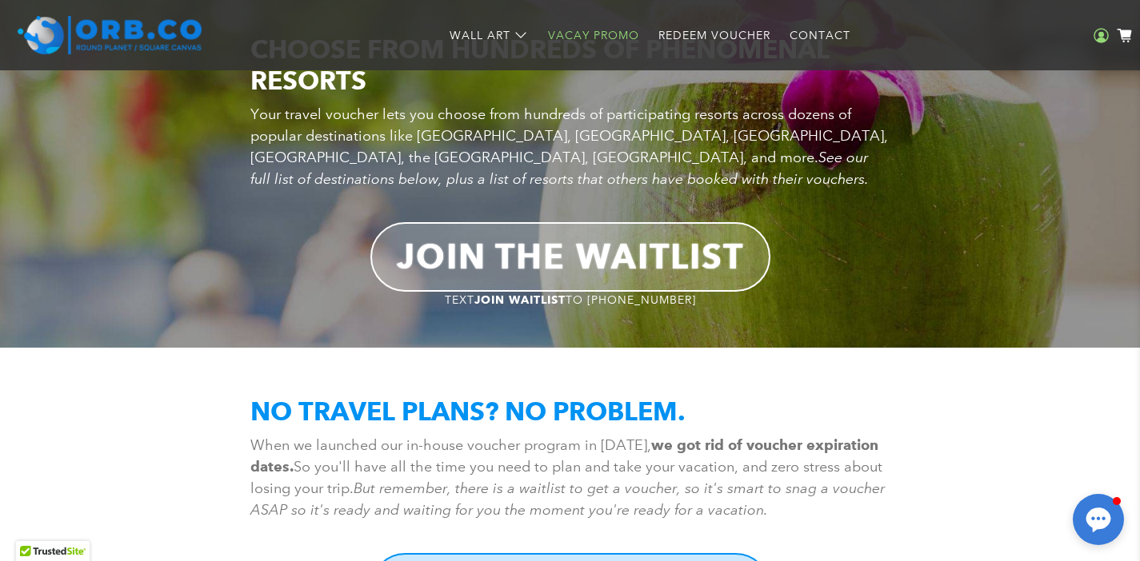 The width and height of the screenshot is (1140, 561). What do you see at coordinates (1098, 520) in the screenshot?
I see `button: Open chat window` at bounding box center [1098, 520].